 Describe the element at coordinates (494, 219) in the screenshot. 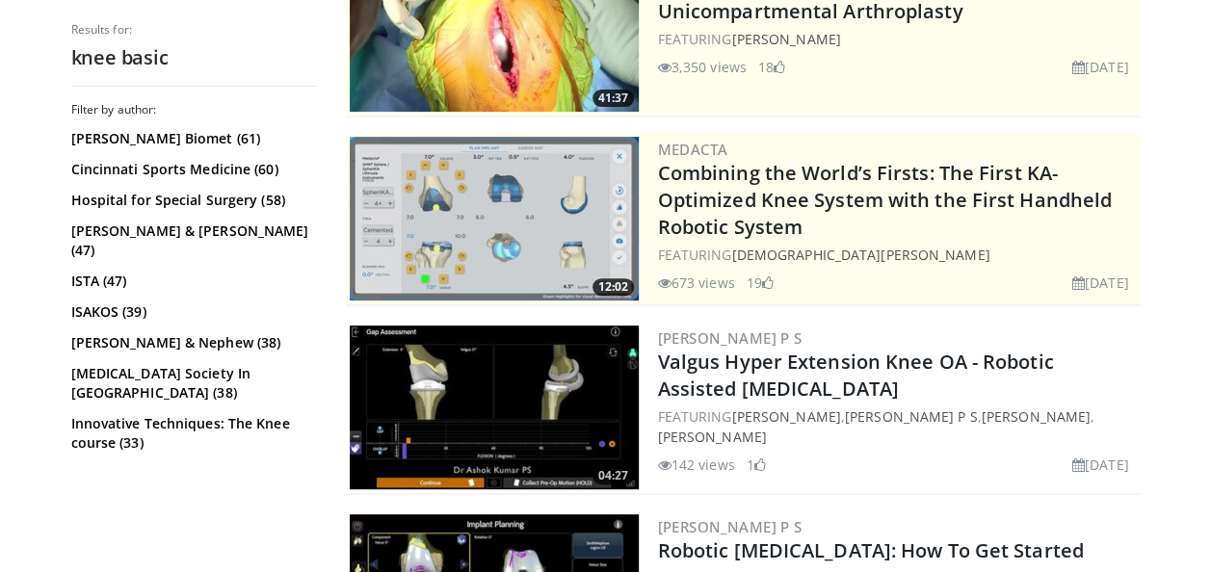

I see `img: aaf1b7f9-f888-4d9f-a252-3ca059a0bd02.300x170_q85_crop-smart_upscale.jpg` at that location.